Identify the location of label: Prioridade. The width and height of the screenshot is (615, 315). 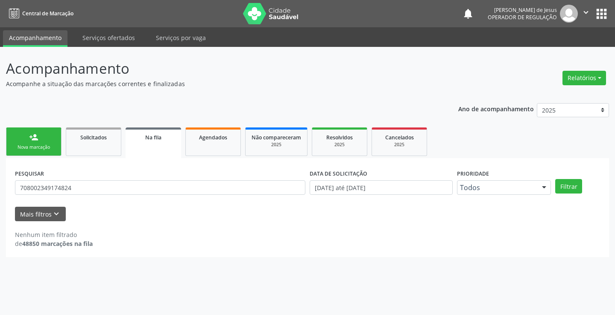
(472, 174).